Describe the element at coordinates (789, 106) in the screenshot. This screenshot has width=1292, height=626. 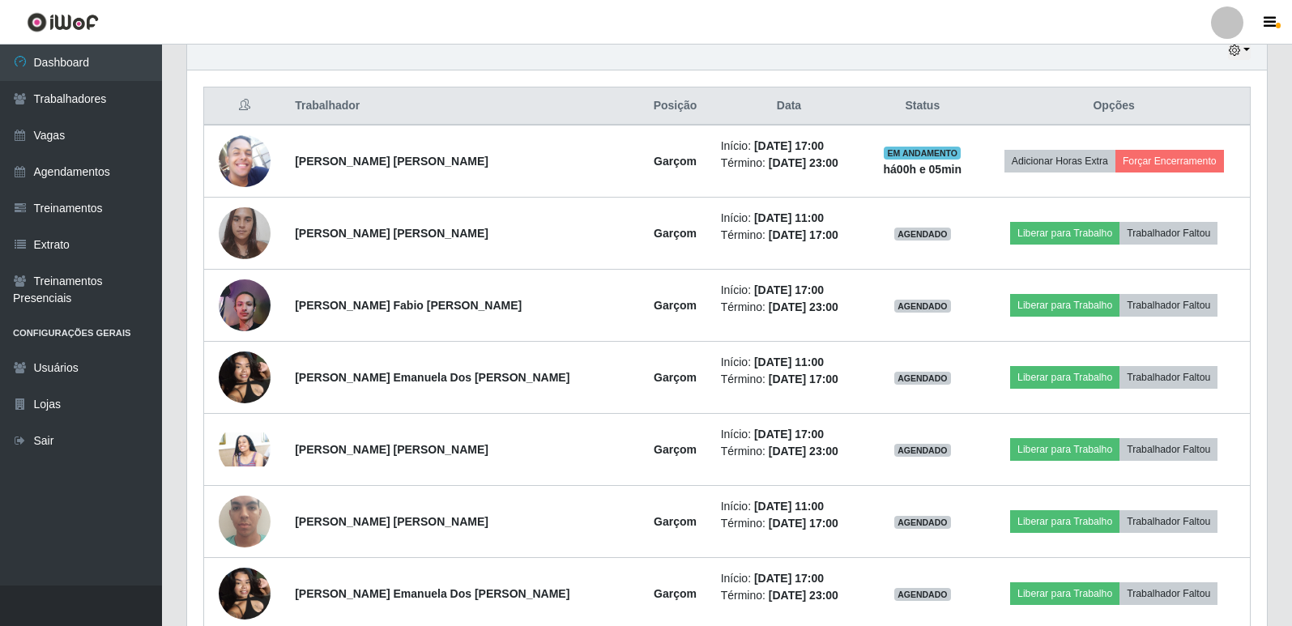
I see `th: Data` at that location.